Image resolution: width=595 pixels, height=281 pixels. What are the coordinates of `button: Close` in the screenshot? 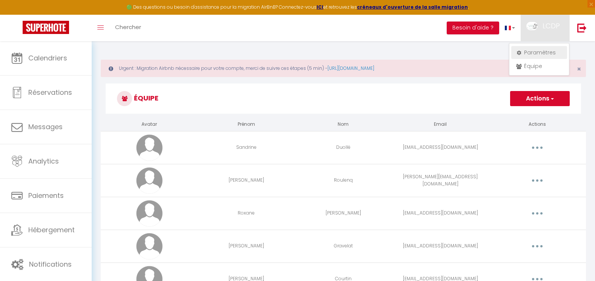 It's located at (579, 69).